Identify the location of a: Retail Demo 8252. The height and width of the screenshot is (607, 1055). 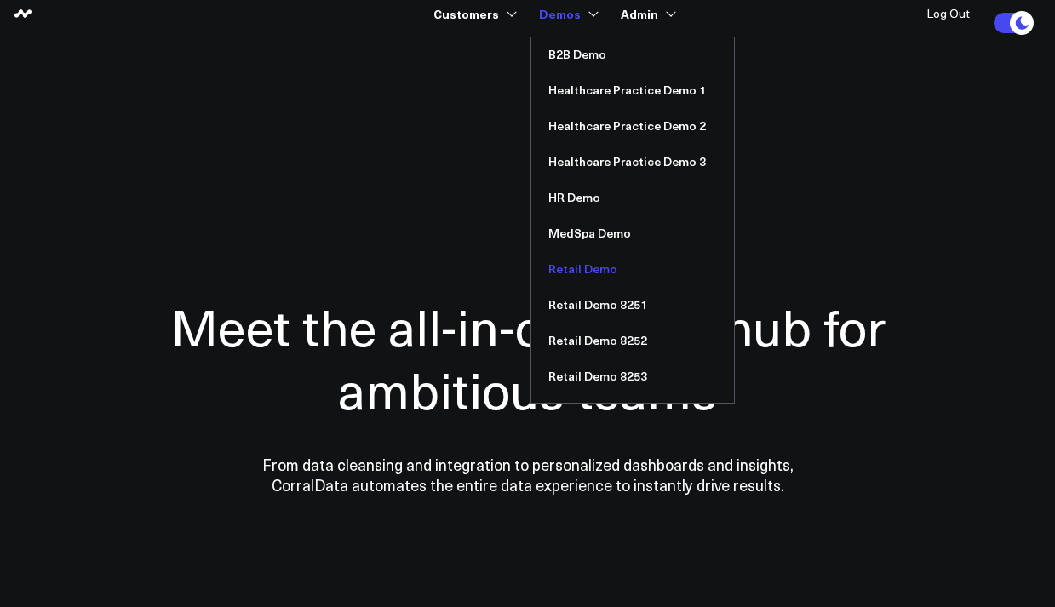
(633, 341).